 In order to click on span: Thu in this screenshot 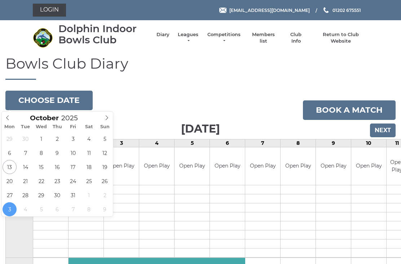, I will do `click(57, 127)`.